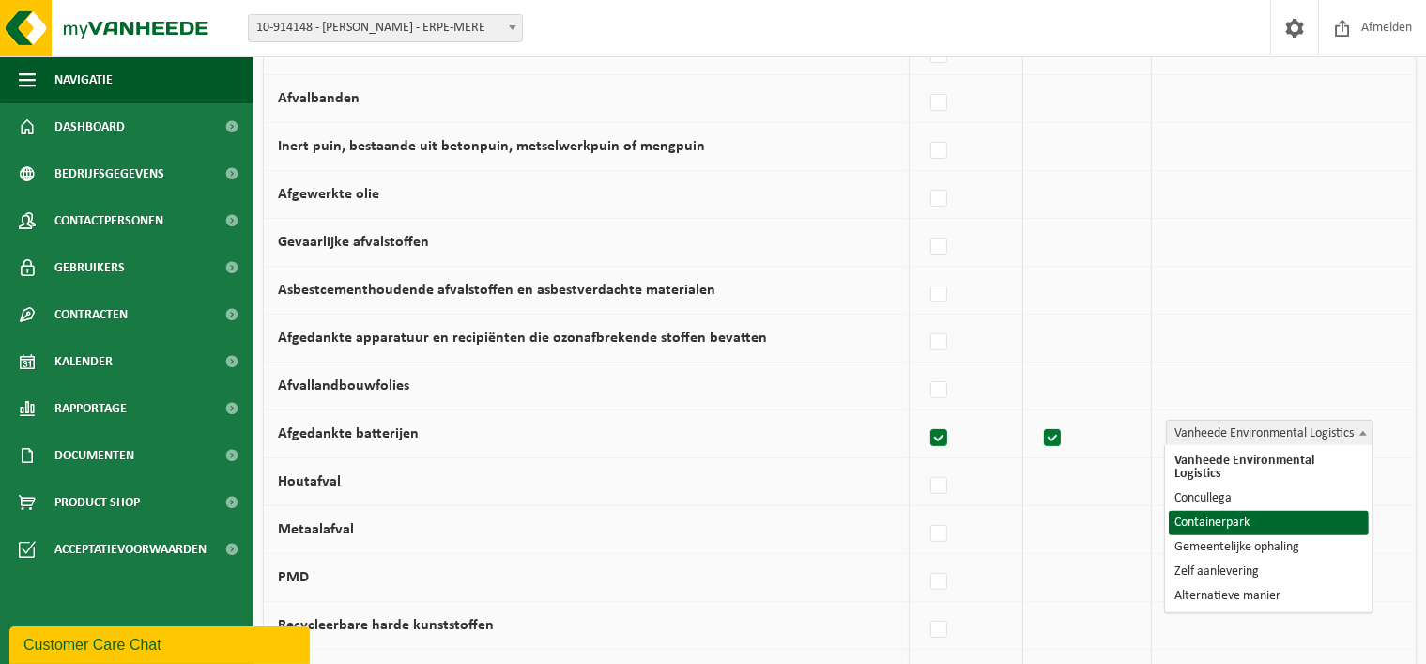 The height and width of the screenshot is (664, 1426). Describe the element at coordinates (150, 23) in the screenshot. I see `div: Customer Care Chat` at that location.